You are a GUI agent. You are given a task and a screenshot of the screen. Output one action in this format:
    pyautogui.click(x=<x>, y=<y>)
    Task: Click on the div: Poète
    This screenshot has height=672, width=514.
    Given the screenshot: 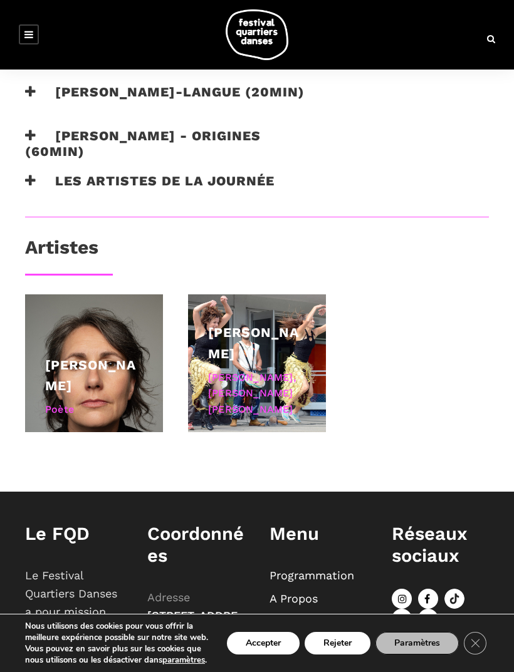 What is the action you would take?
    pyautogui.click(x=94, y=410)
    